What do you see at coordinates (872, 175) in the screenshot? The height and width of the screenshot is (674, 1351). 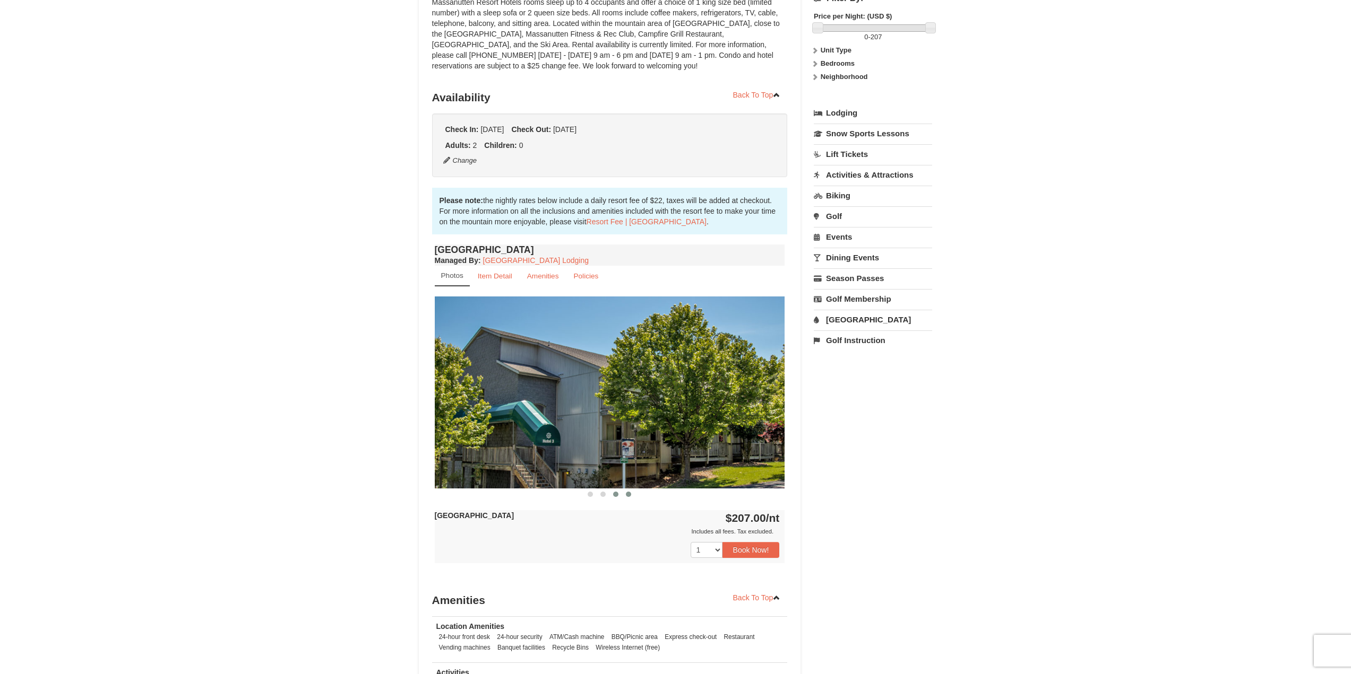 I see `a: Activities & Attractions` at bounding box center [872, 175].